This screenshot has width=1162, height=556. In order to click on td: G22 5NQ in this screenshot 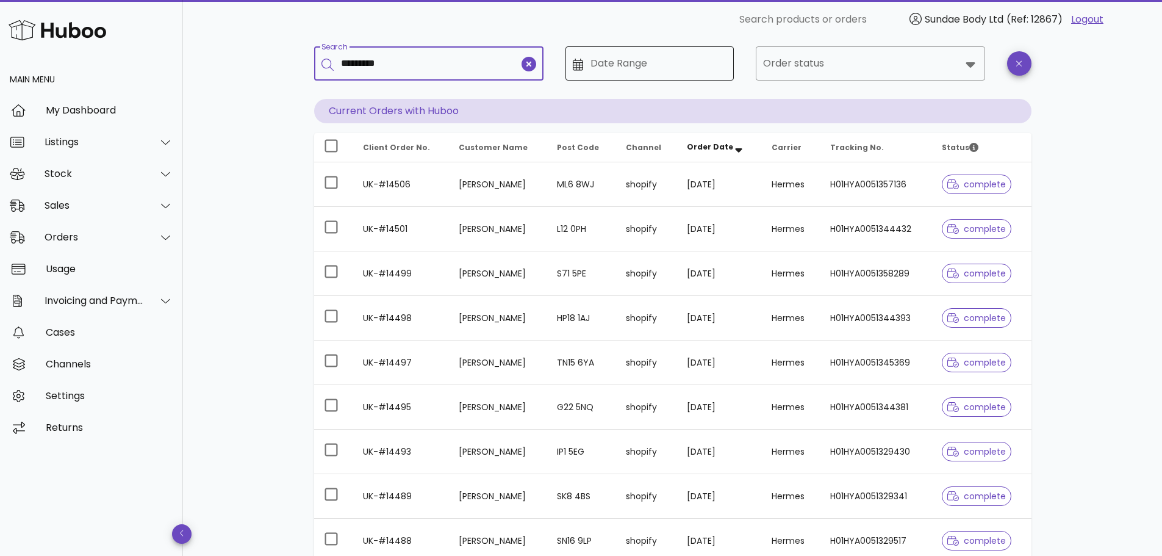, I will do `click(581, 407)`.